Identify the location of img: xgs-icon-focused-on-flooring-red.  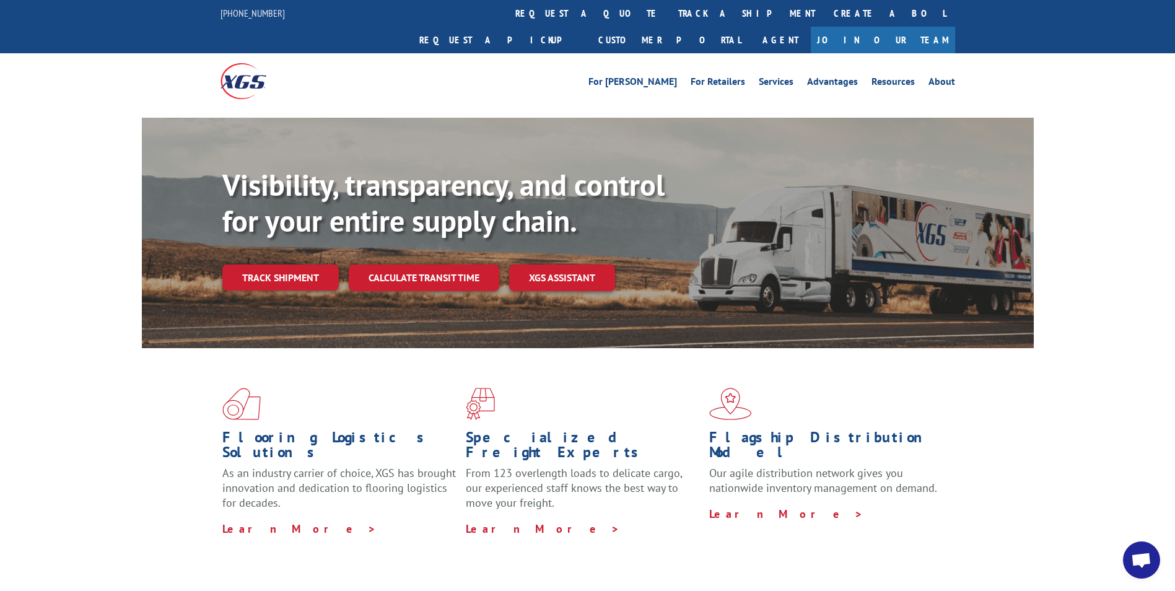
(480, 404).